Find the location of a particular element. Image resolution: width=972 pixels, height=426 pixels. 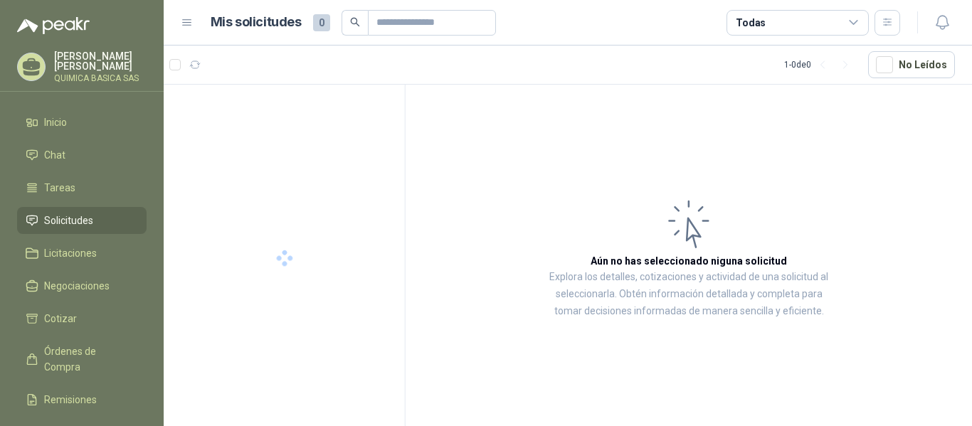

a: Cotizar is located at coordinates (82, 319).